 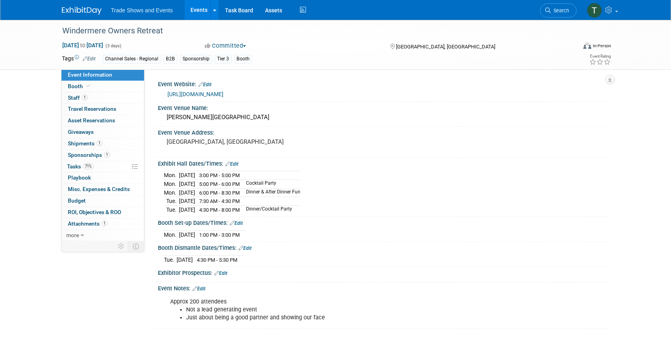 I want to click on div: In-Person, so click(x=602, y=46).